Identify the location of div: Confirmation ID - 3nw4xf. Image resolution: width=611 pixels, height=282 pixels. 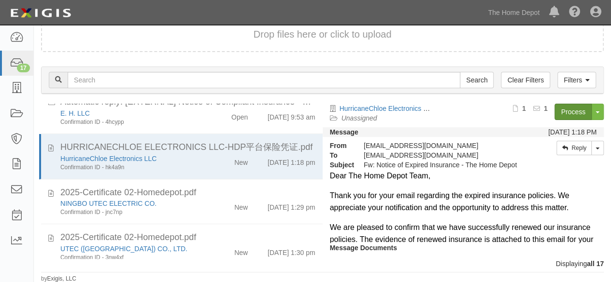
(131, 258).